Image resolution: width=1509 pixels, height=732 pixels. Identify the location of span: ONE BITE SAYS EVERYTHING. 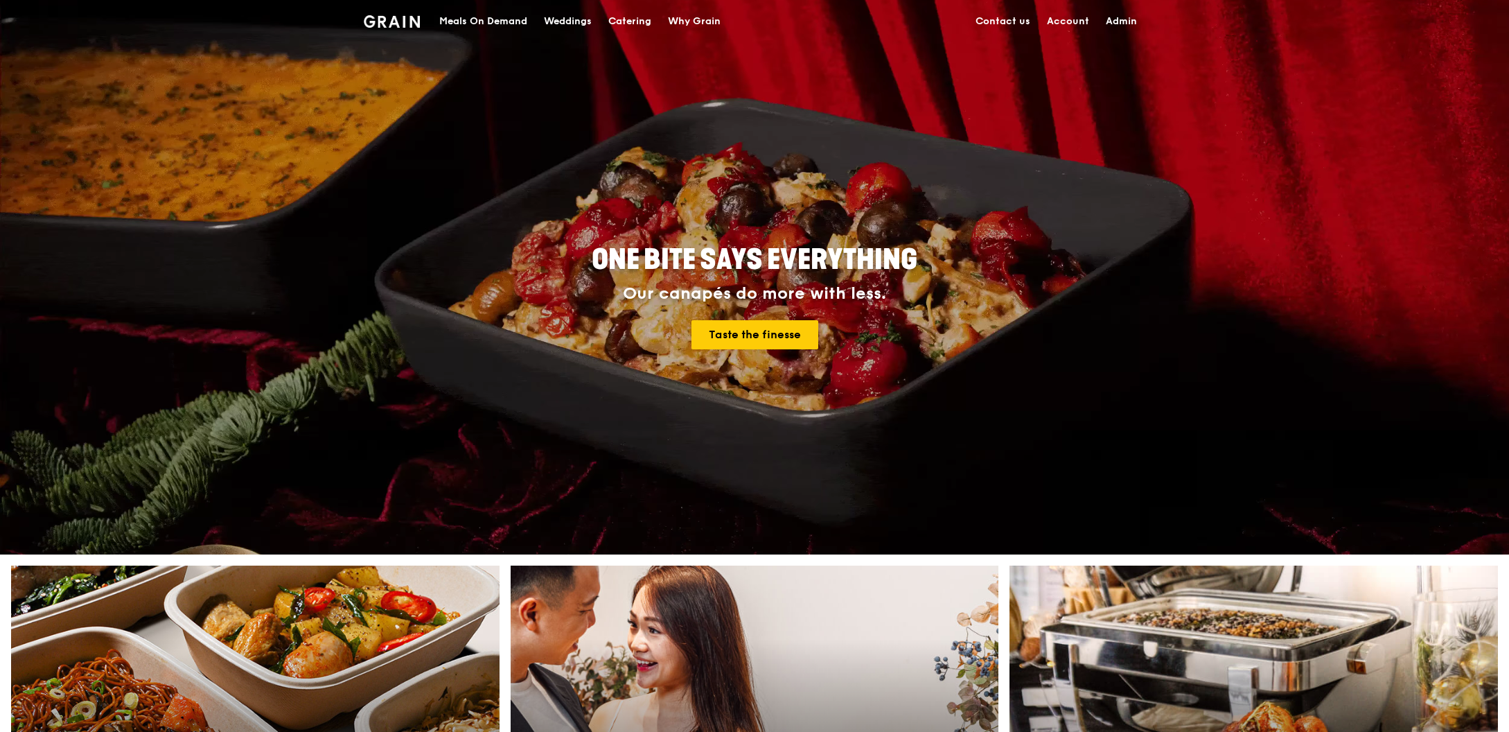
(755, 260).